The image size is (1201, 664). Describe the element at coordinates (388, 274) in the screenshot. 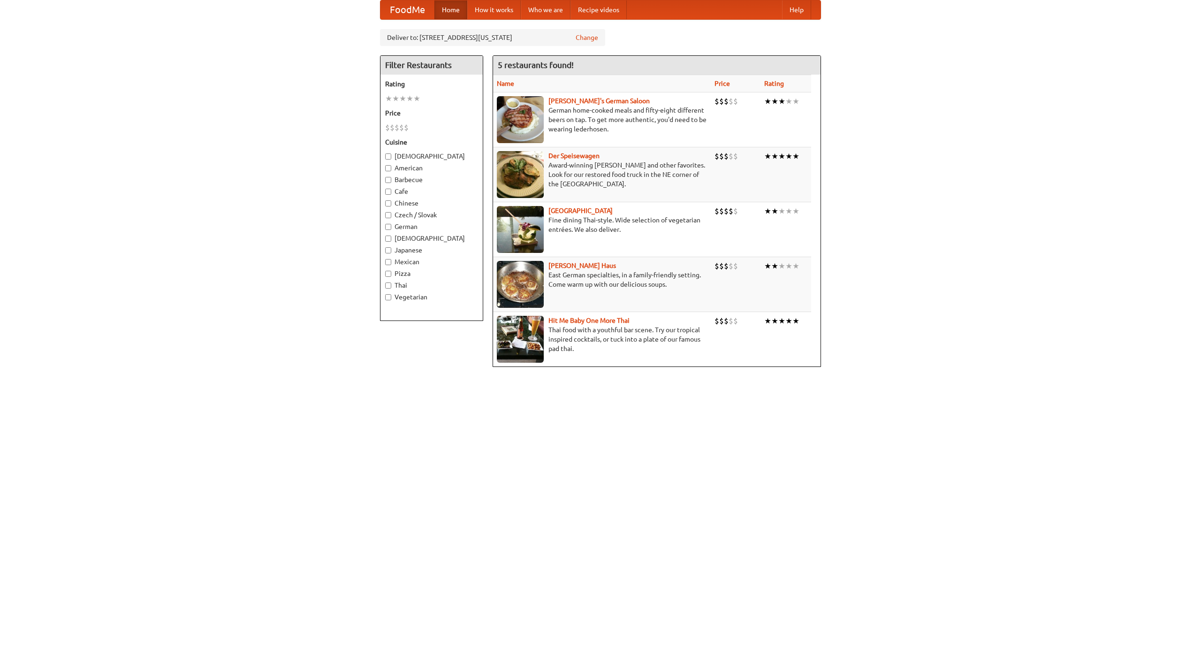

I see `input: Pizza` at that location.